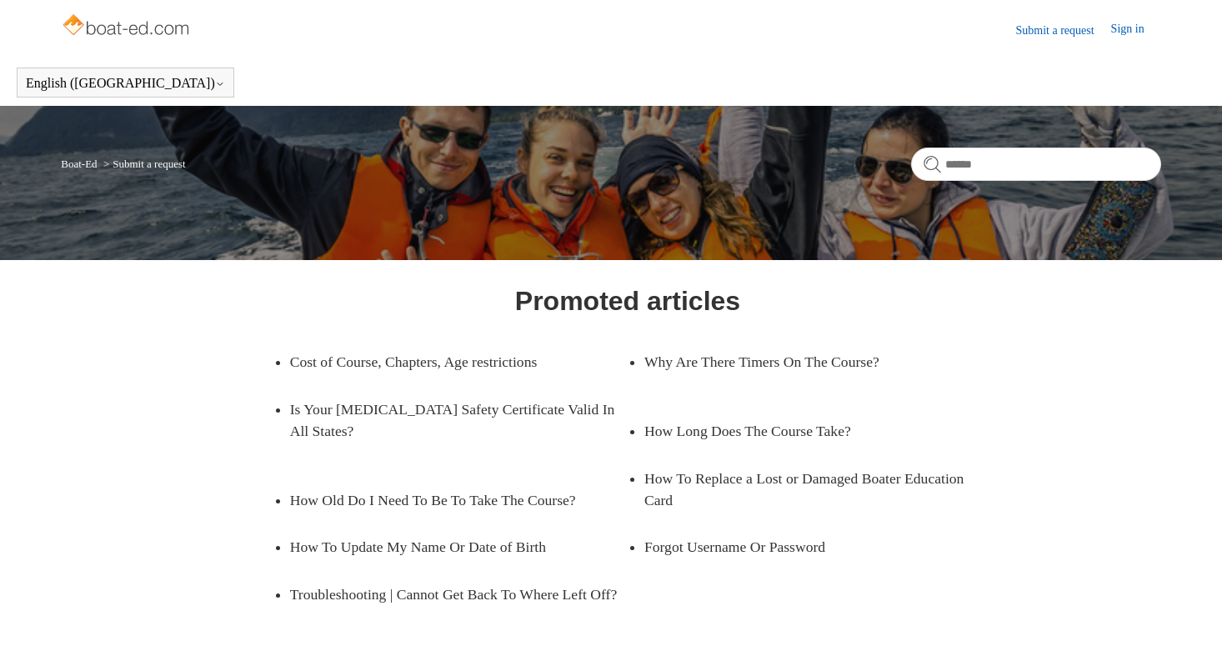 Image resolution: width=1222 pixels, height=656 pixels. Describe the element at coordinates (1188, 622) in the screenshot. I see `div: Live chat` at that location.